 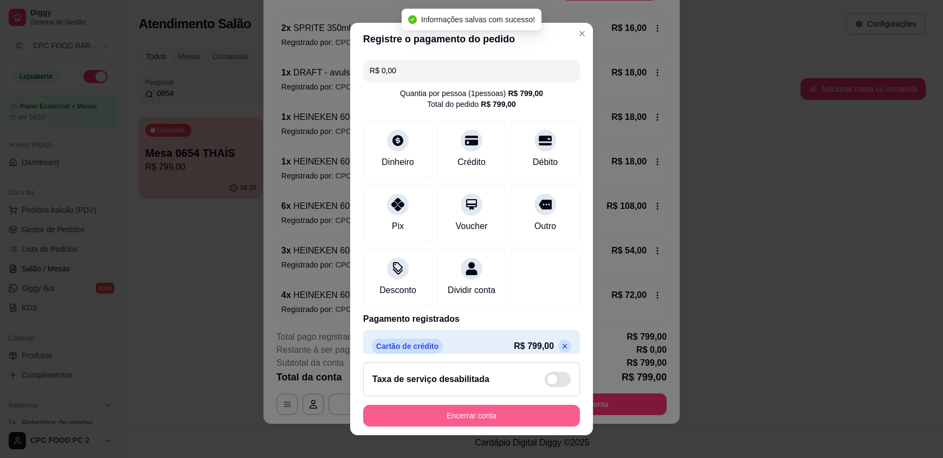 What do you see at coordinates (582, 34) in the screenshot?
I see `button: Close` at bounding box center [582, 34].